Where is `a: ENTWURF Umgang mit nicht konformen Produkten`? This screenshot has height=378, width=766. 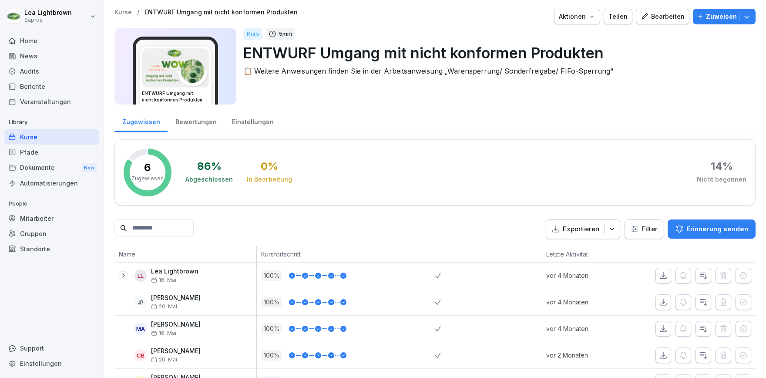 a: ENTWURF Umgang mit nicht konformen Produkten is located at coordinates (221, 12).